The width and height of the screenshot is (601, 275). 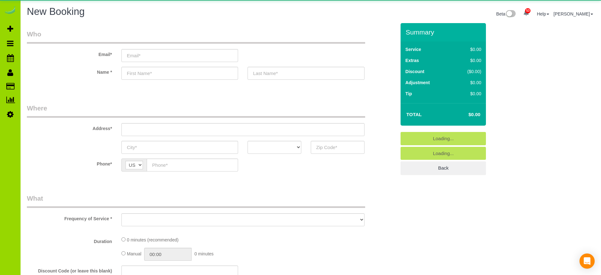 What do you see at coordinates (196, 110) in the screenshot?
I see `legend: Where` at bounding box center [196, 110].